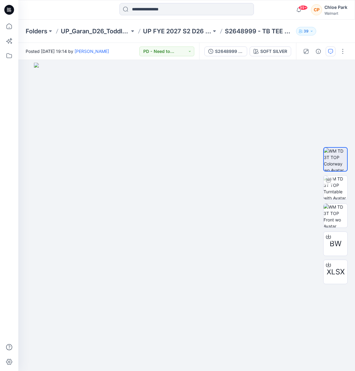 This screenshot has height=371, width=355. Describe the element at coordinates (336, 7) in the screenshot. I see `div: Chloe Park` at that location.